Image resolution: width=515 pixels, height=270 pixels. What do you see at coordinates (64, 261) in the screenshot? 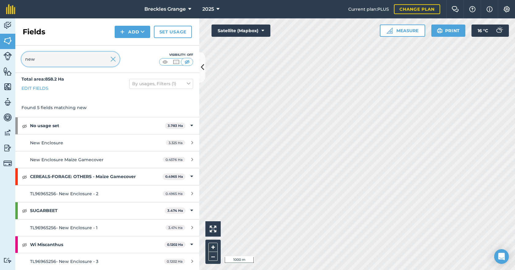
I see `span: TL96965256- New Enclosure - 3` at bounding box center [64, 261].